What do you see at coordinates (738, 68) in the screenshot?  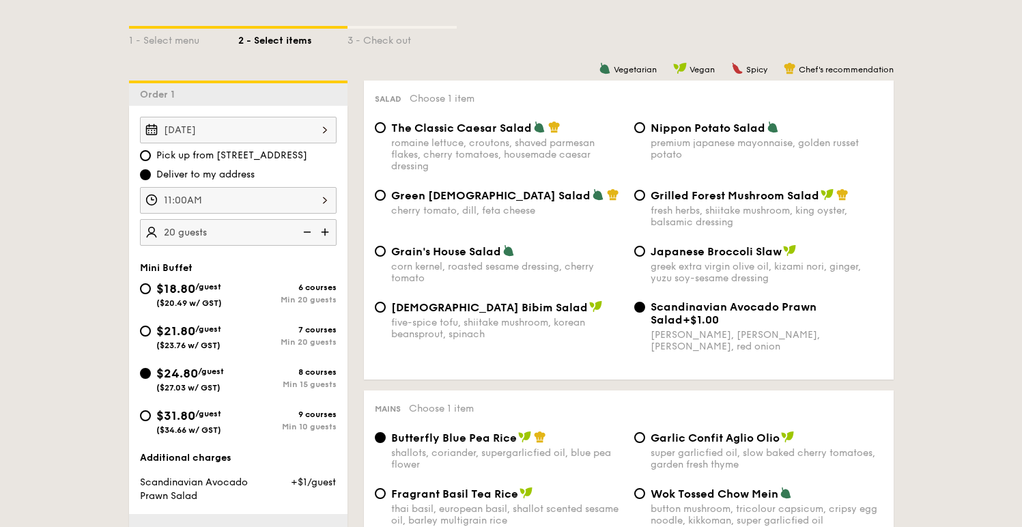 I see `img: icon-spicy.37a8142b.svg` at bounding box center [738, 68].